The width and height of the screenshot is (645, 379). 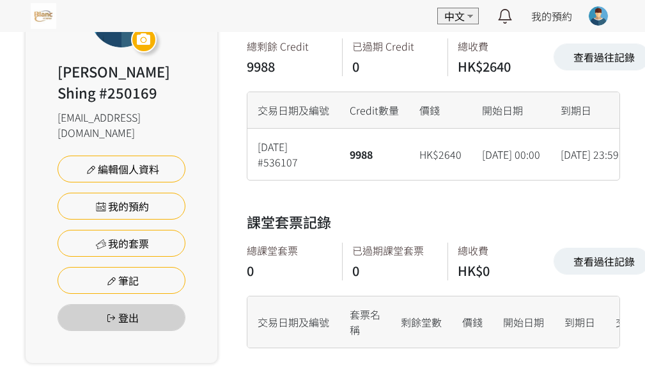 I want to click on div: 總剩餘 Credit, so click(x=288, y=46).